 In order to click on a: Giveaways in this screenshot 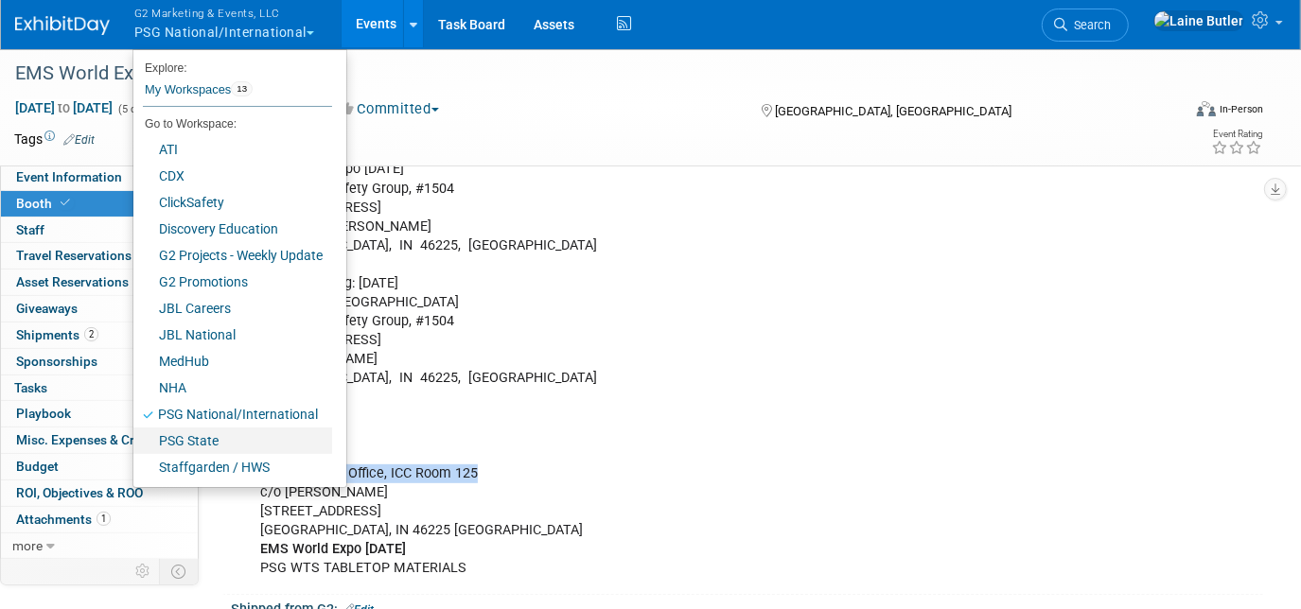, I will do `click(99, 309)`.